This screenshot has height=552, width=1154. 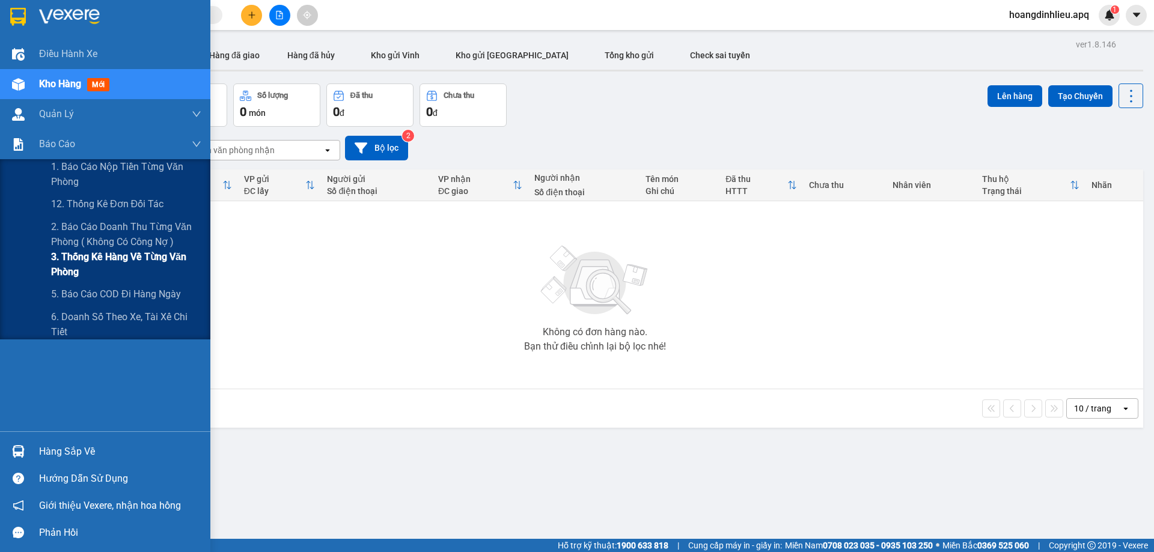 What do you see at coordinates (1091, 546) in the screenshot?
I see `span: copyright` at bounding box center [1091, 546].